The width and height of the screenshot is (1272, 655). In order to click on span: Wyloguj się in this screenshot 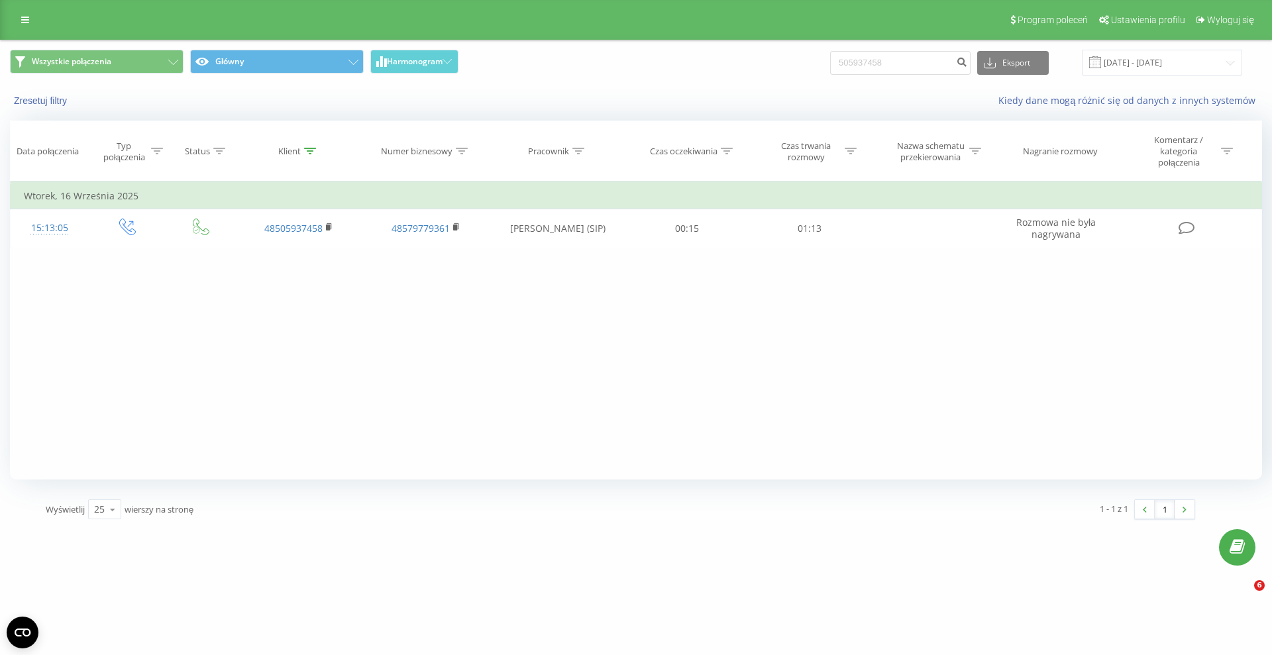, I will do `click(1230, 20)`.